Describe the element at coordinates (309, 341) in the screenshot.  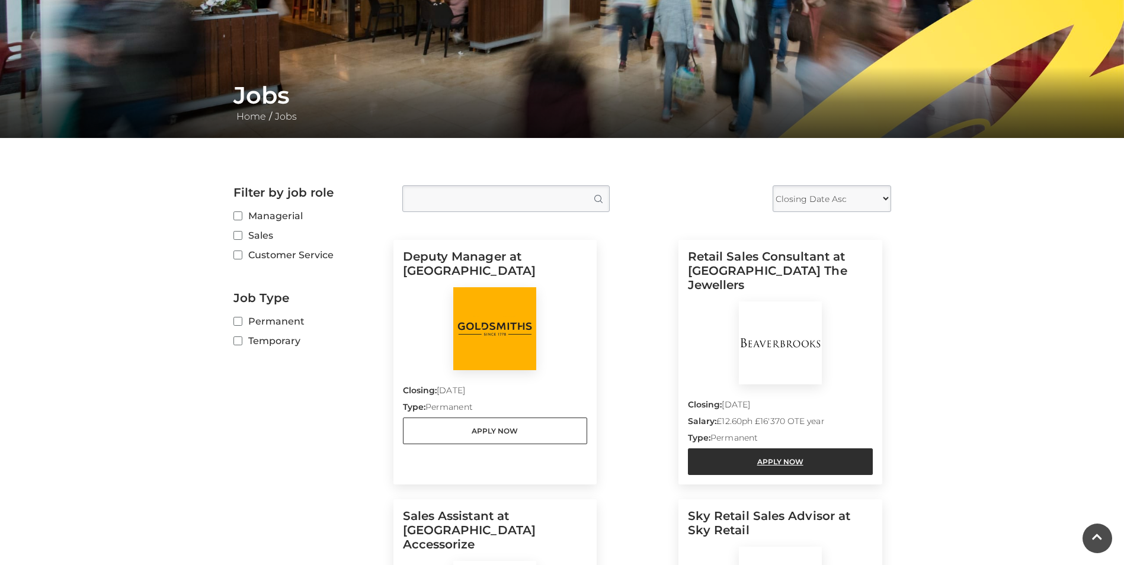
I see `label: Temporary` at that location.